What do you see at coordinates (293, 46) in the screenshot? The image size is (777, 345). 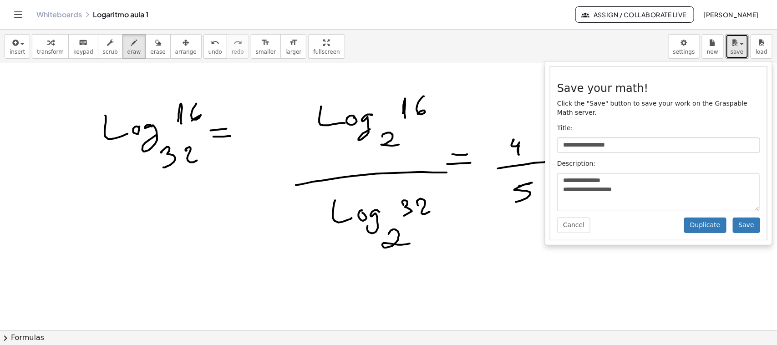 I see `button: format_sizelarger` at bounding box center [293, 46].